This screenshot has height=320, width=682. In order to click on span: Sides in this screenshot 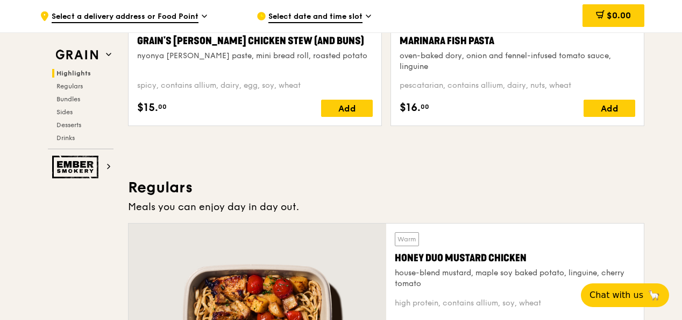, I will do `click(65, 112)`.